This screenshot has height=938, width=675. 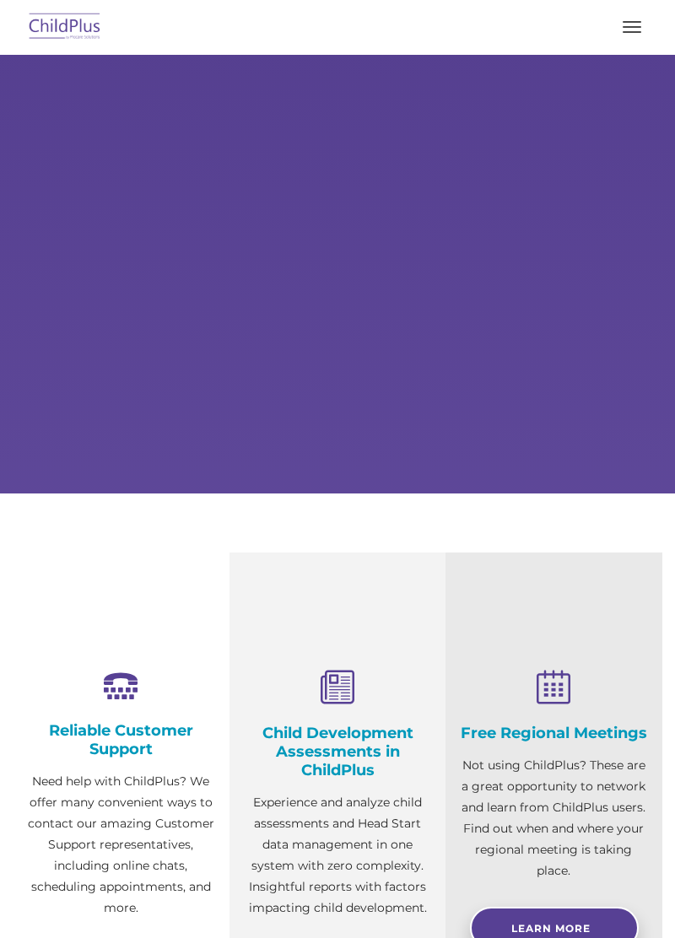 What do you see at coordinates (121, 740) in the screenshot?
I see `h4: Reliable Customer Support` at bounding box center [121, 740].